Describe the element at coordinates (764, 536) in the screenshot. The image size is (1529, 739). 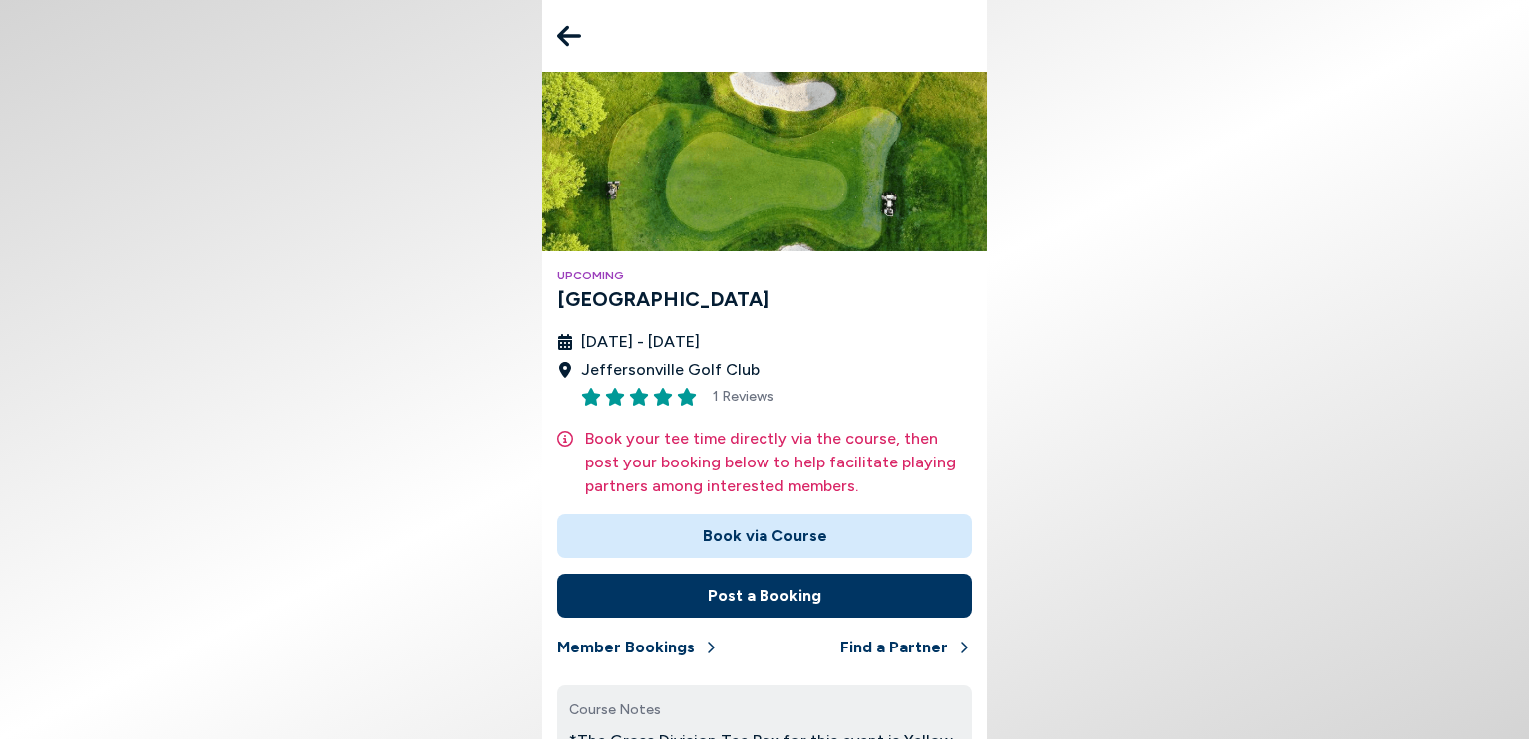
I see `button: Book via Course` at that location.